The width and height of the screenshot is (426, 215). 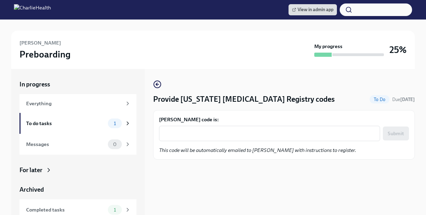 I want to click on div: For later, so click(x=31, y=170).